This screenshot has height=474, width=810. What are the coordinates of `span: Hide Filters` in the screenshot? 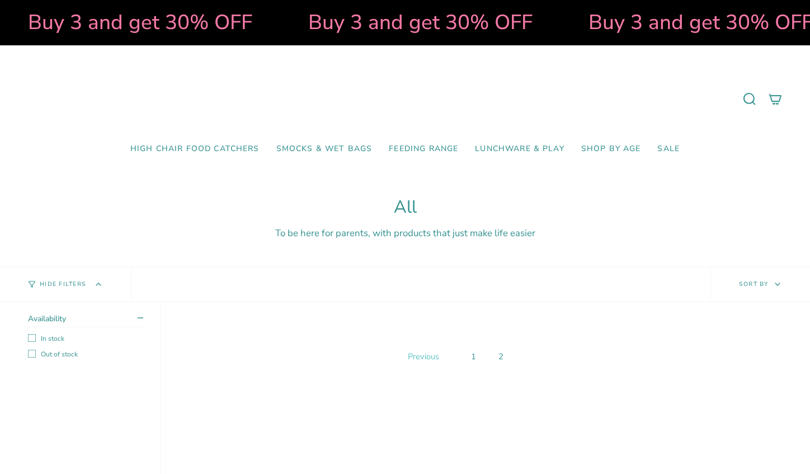 It's located at (63, 284).